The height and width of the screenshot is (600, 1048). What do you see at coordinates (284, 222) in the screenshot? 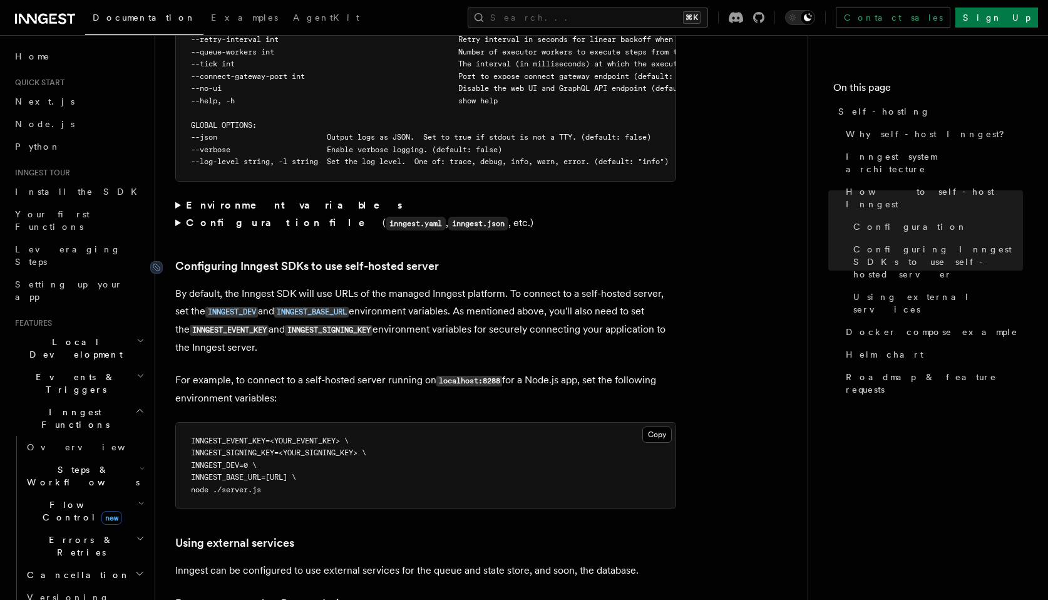
I see `strong: Configuration file` at bounding box center [284, 222].